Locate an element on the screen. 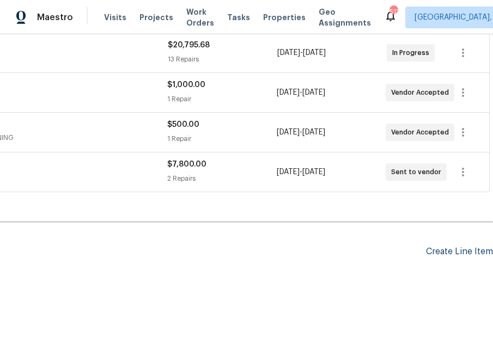  span: $1,000.00 is located at coordinates (186, 85).